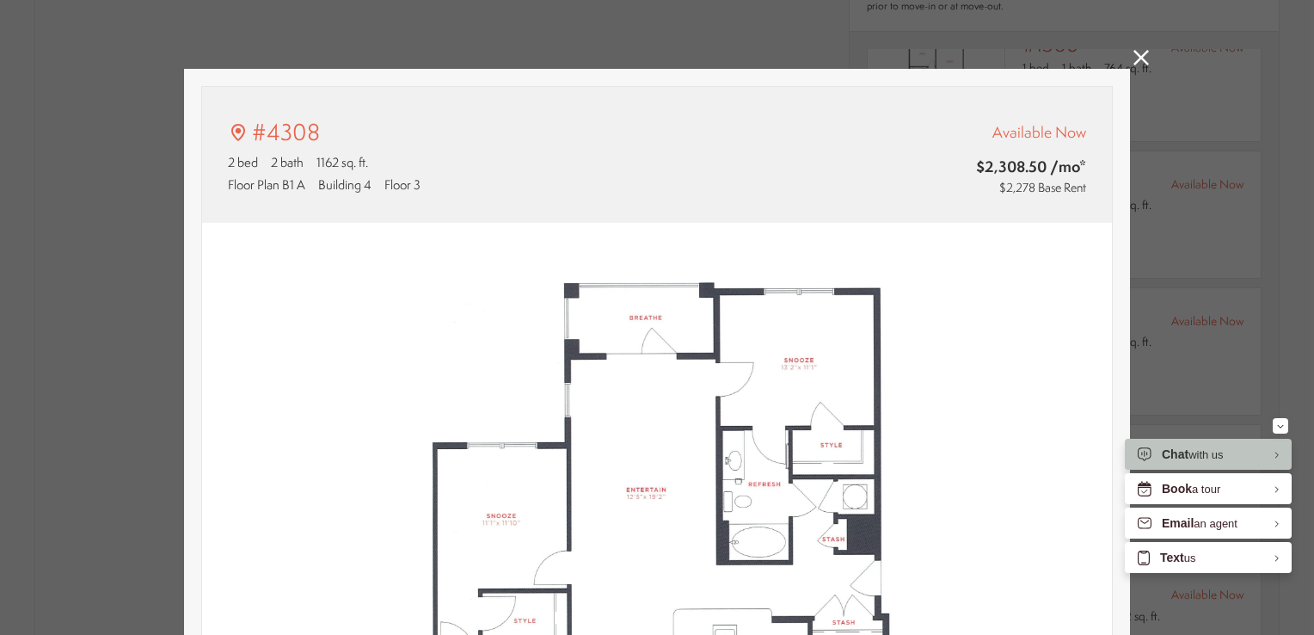  Describe the element at coordinates (342, 162) in the screenshot. I see `span: 1162 sq. ft.` at that location.